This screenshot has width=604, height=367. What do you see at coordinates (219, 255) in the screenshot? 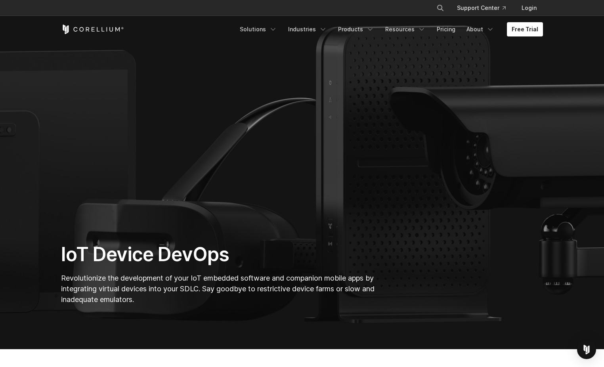
I see `h1: IoT Device DevOps` at bounding box center [219, 255].